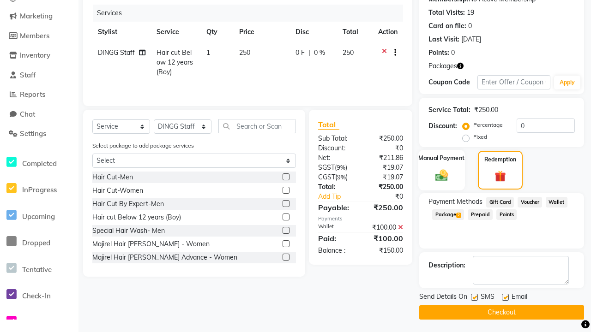 This screenshot has height=332, width=591. Describe the element at coordinates (257, 126) in the screenshot. I see `input: Search or Scan` at that location.